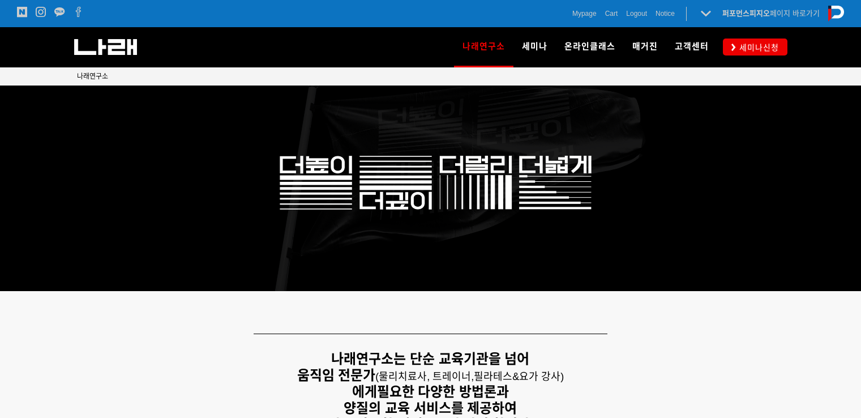 This screenshot has height=418, width=861. I want to click on span: 온라인클래스, so click(590, 46).